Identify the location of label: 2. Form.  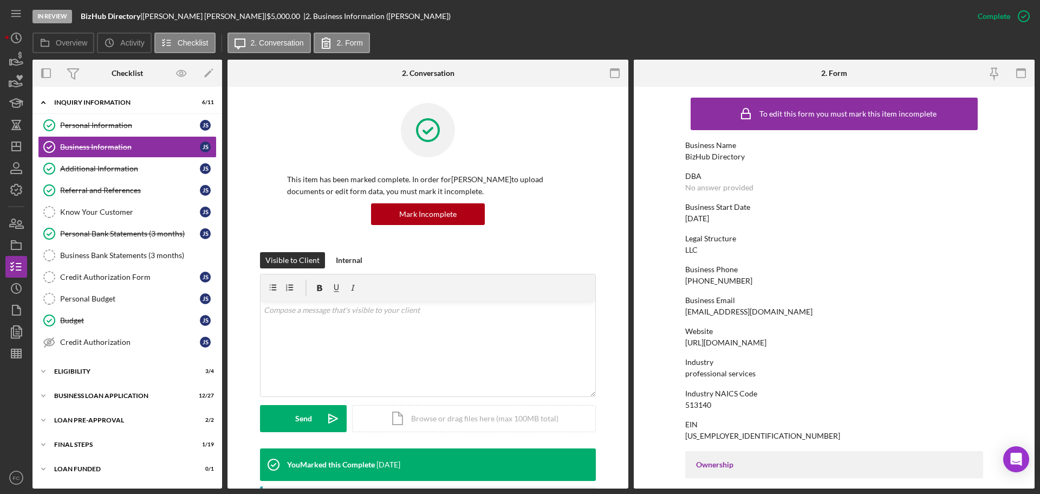
(350, 43).